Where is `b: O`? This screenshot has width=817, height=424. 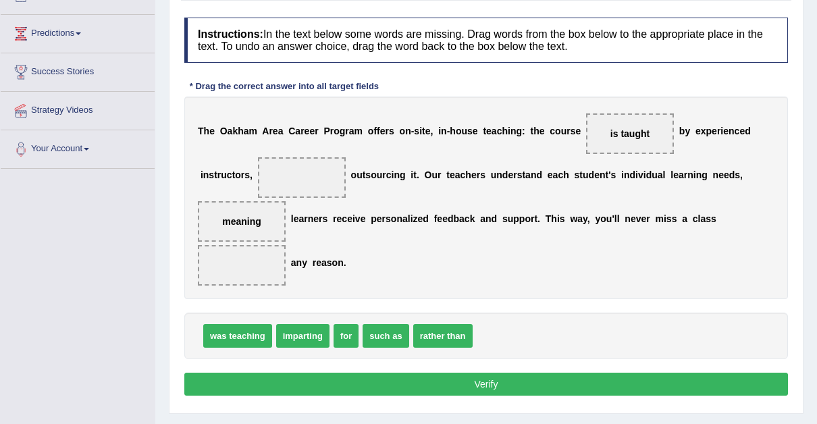
b: O is located at coordinates (223, 131).